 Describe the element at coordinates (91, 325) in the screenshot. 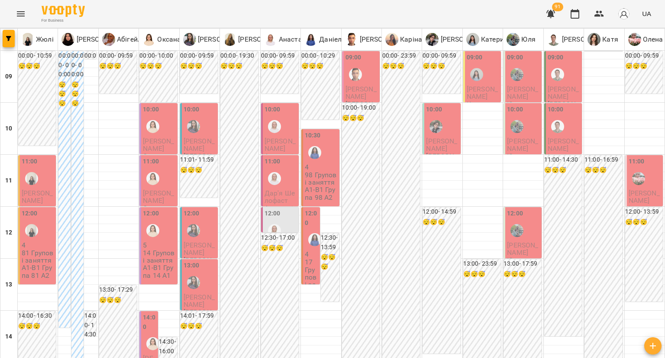

I see `h6: 14:00 - 14:30` at that location.